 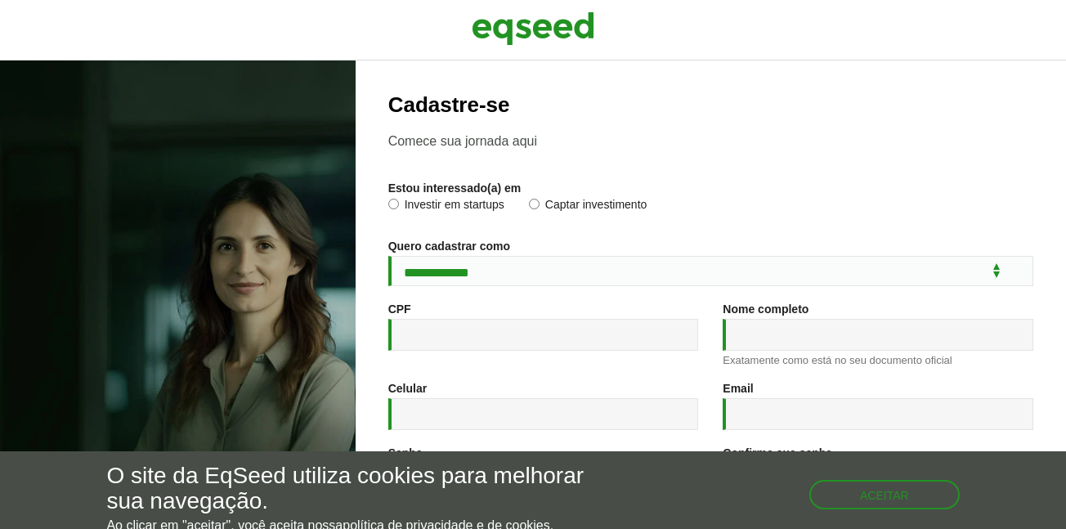 I want to click on div: Exatamente como está no seu documento oficial, so click(x=878, y=360).